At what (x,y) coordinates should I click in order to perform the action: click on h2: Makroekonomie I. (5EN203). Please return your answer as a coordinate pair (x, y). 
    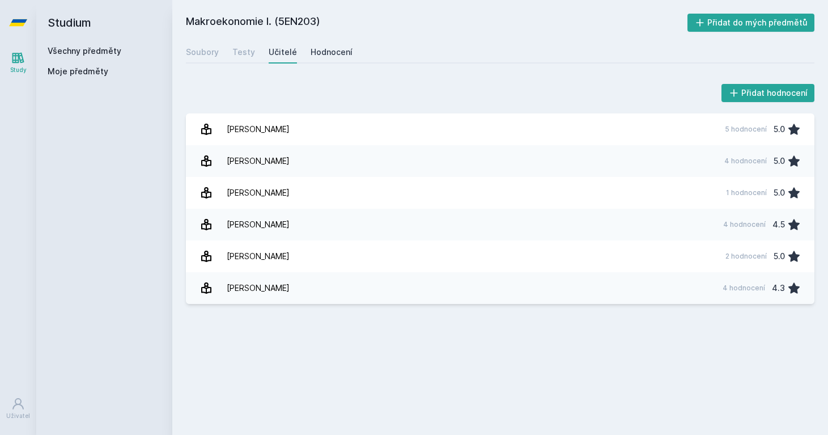
    Looking at the image, I should click on (437, 23).